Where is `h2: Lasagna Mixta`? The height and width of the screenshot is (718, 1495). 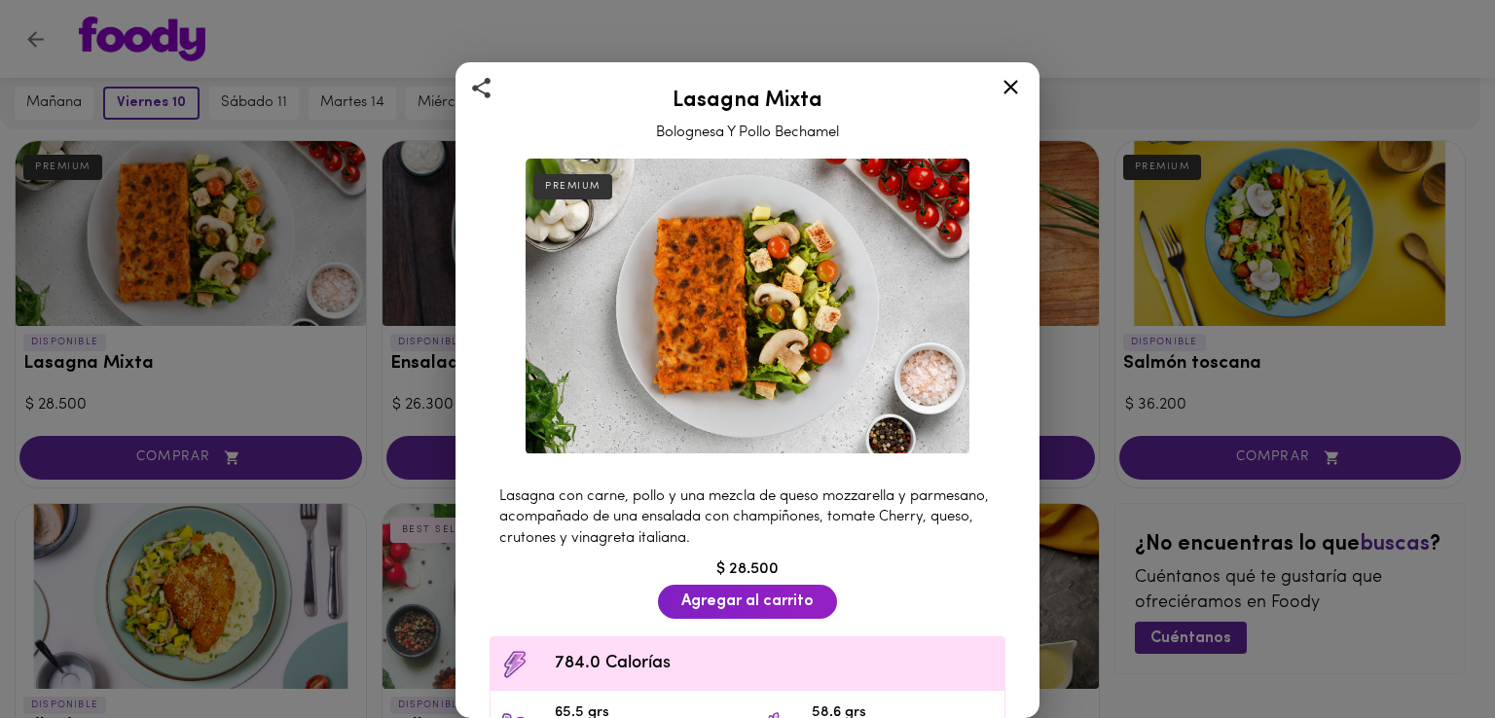 h2: Lasagna Mixta is located at coordinates (747, 101).